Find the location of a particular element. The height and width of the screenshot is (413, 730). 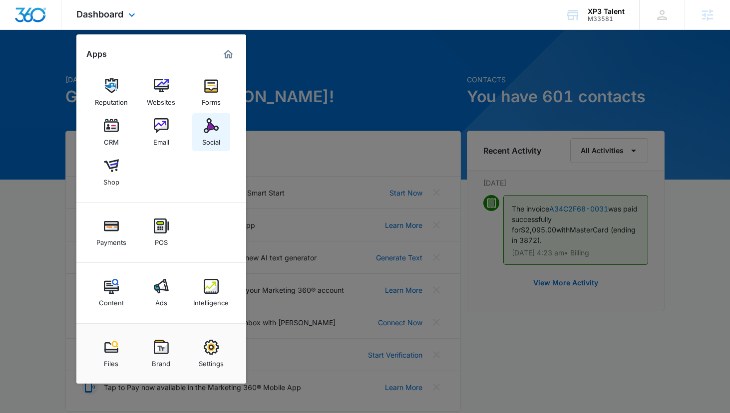

a: Forms is located at coordinates (211, 92).